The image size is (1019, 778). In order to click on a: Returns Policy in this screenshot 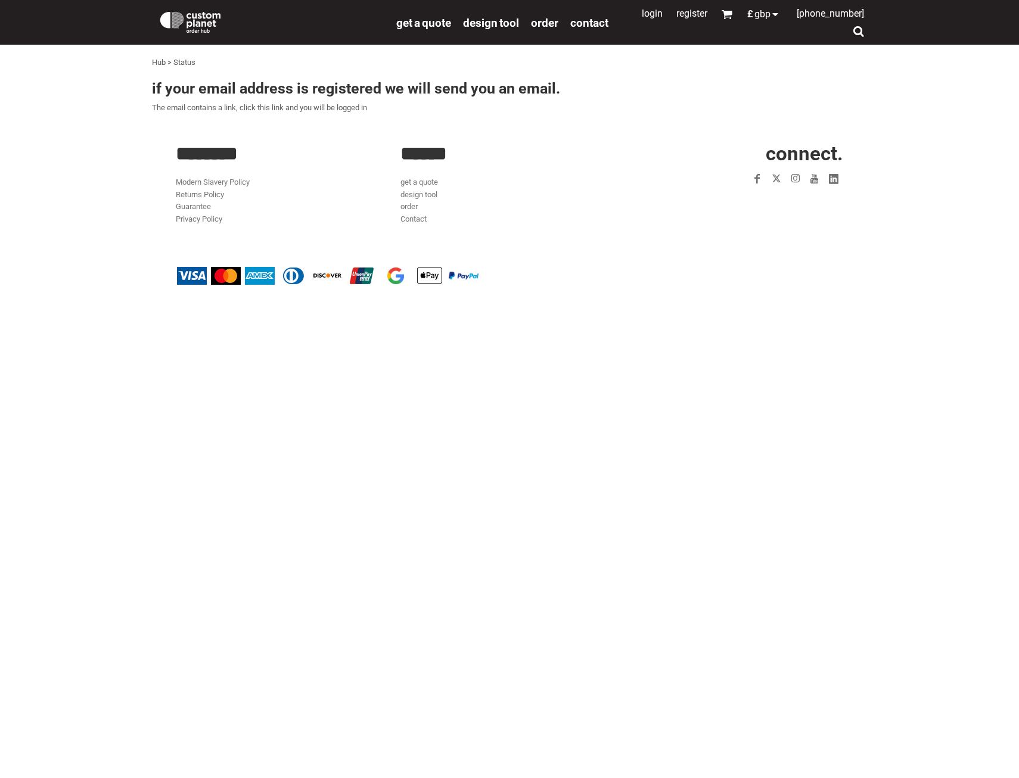, I will do `click(200, 194)`.